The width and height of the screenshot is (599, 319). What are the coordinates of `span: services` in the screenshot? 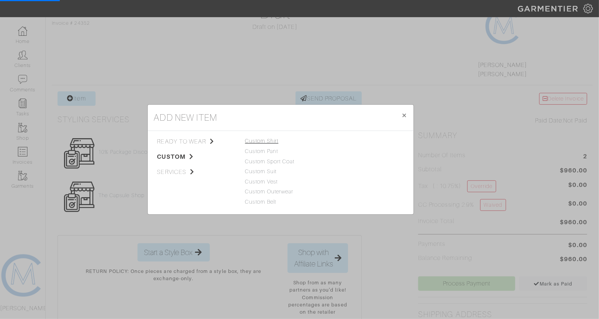 It's located at (195, 172).